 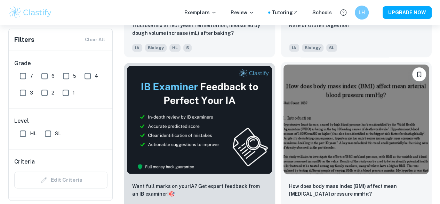 I want to click on h6: Level, so click(x=61, y=121).